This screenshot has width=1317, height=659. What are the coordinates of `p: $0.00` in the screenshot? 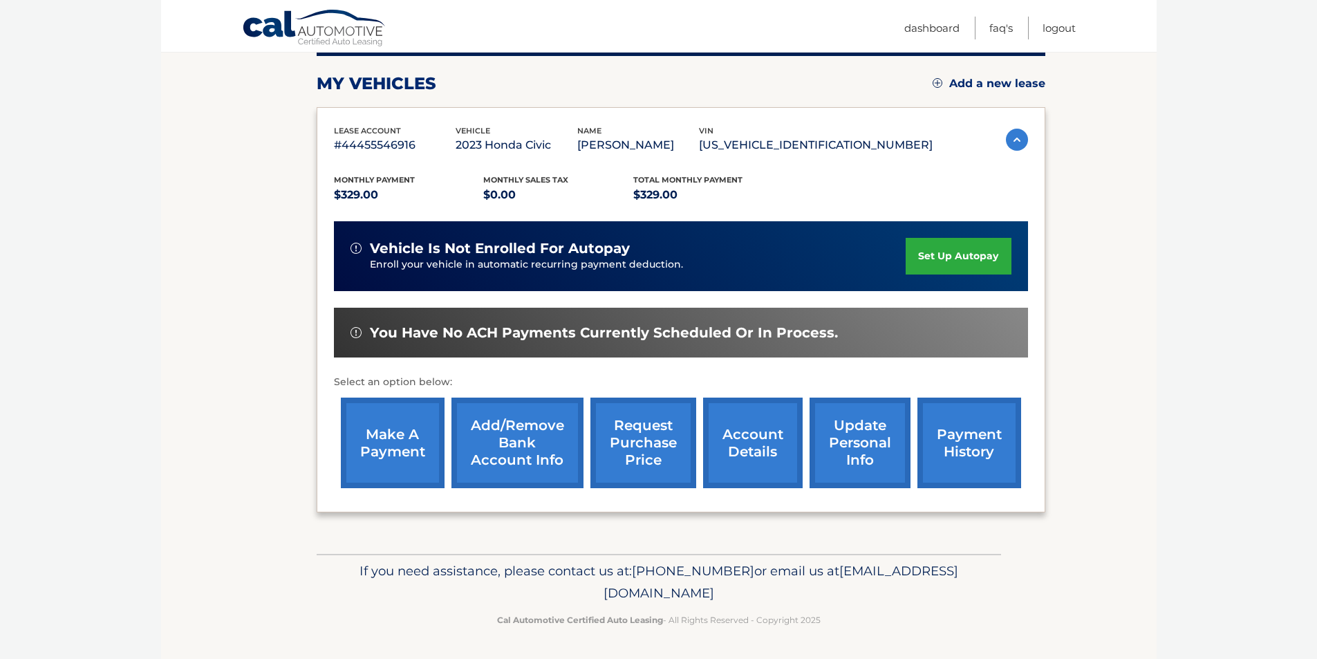 It's located at (558, 195).